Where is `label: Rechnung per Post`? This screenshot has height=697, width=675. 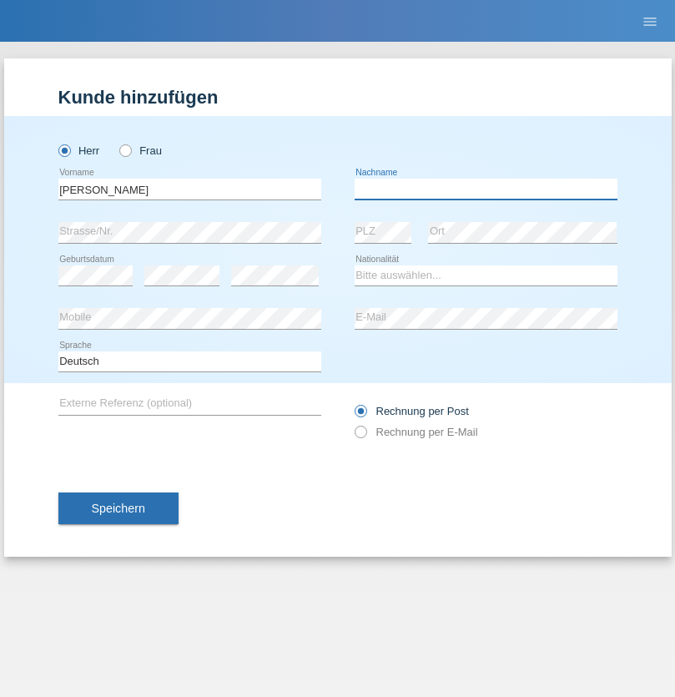 label: Rechnung per Post is located at coordinates (411, 410).